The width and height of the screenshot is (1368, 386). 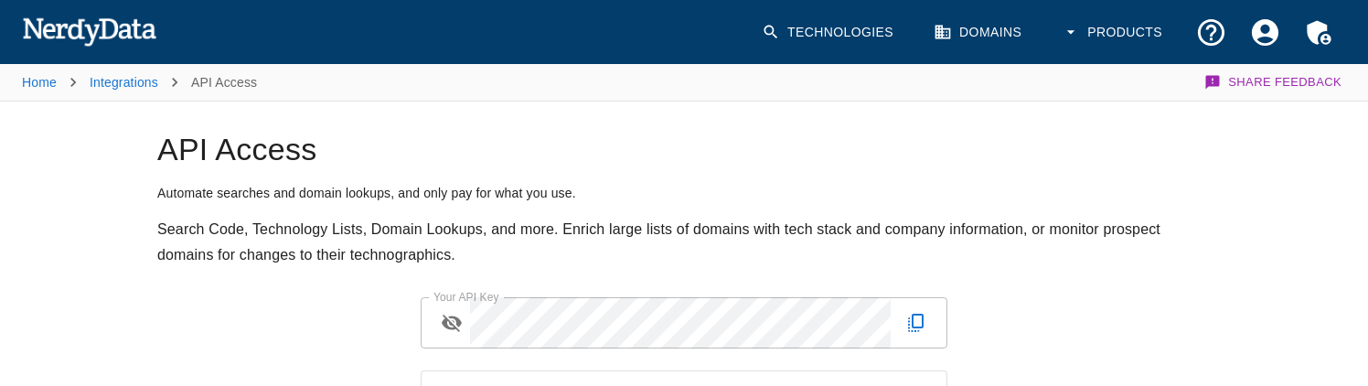 What do you see at coordinates (979, 32) in the screenshot?
I see `a: Domains` at bounding box center [979, 32].